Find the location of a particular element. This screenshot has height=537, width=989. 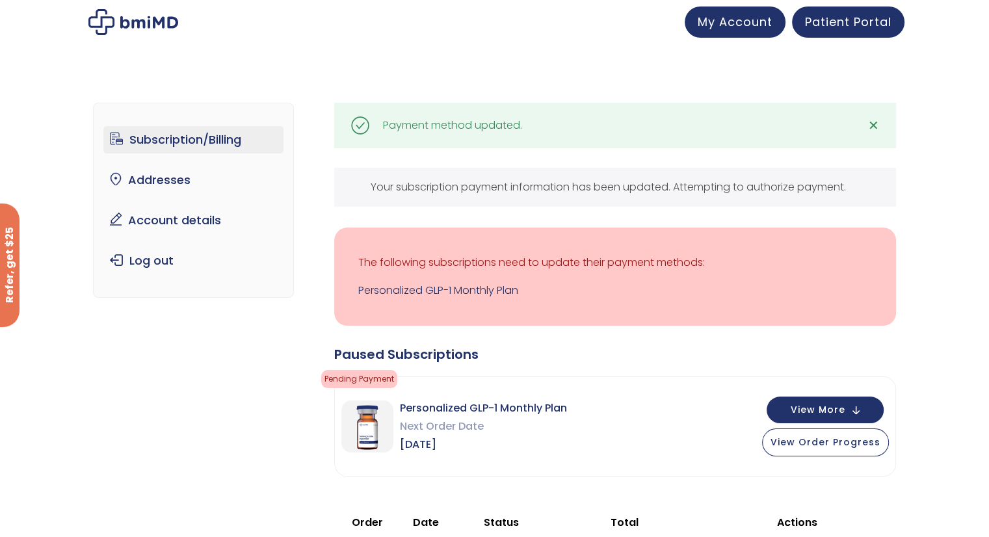

p: The following subscriptions need to update their payment methods: is located at coordinates (615, 263).